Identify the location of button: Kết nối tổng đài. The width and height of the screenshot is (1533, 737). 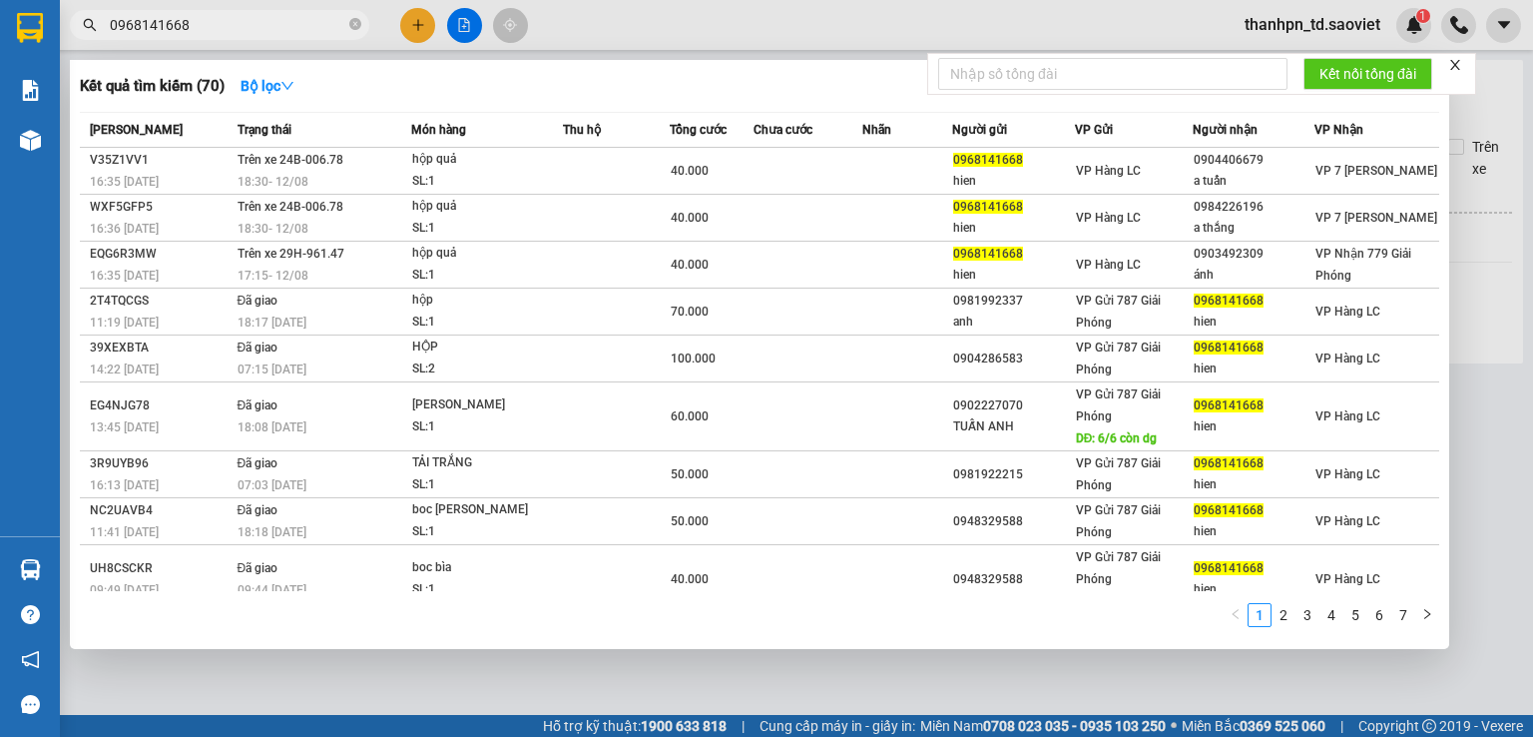
(1367, 74).